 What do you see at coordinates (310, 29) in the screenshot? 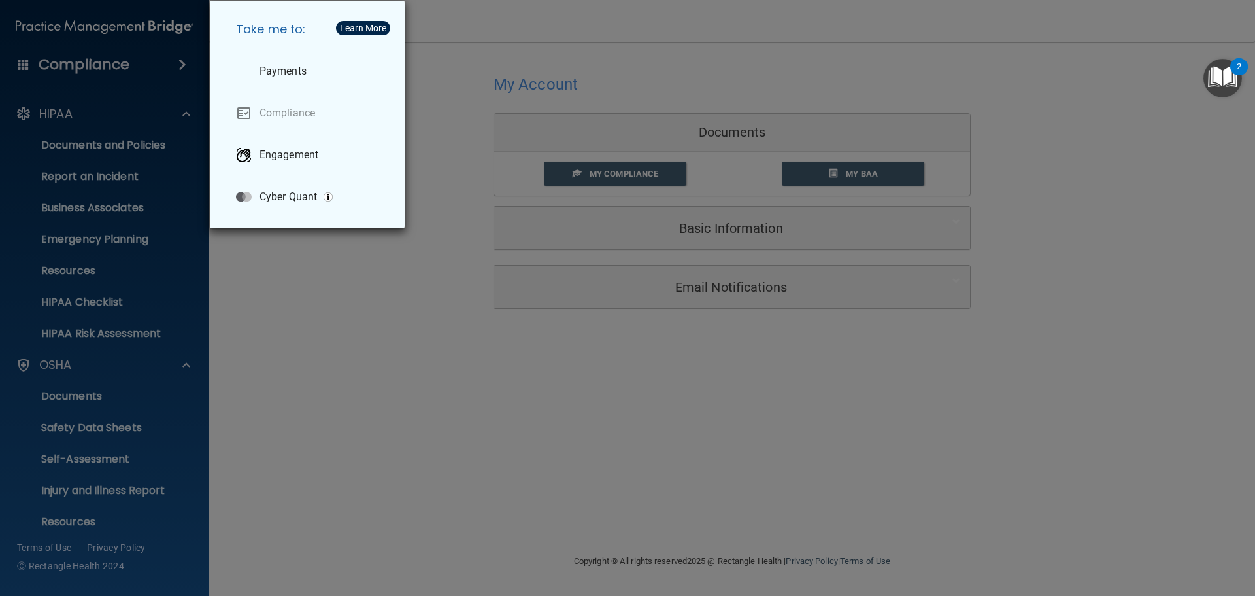
I see `h5: Take me to:` at bounding box center [310, 29].